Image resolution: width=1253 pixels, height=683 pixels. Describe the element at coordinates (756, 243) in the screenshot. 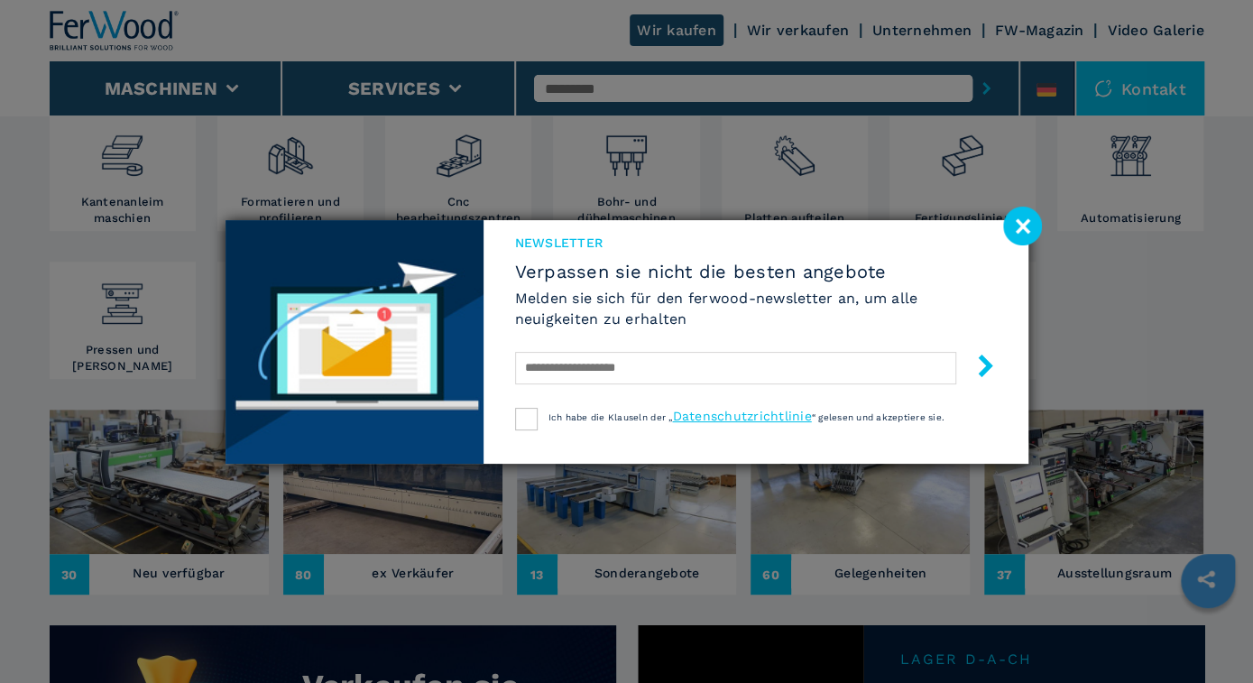

I see `span: Newsletter` at that location.